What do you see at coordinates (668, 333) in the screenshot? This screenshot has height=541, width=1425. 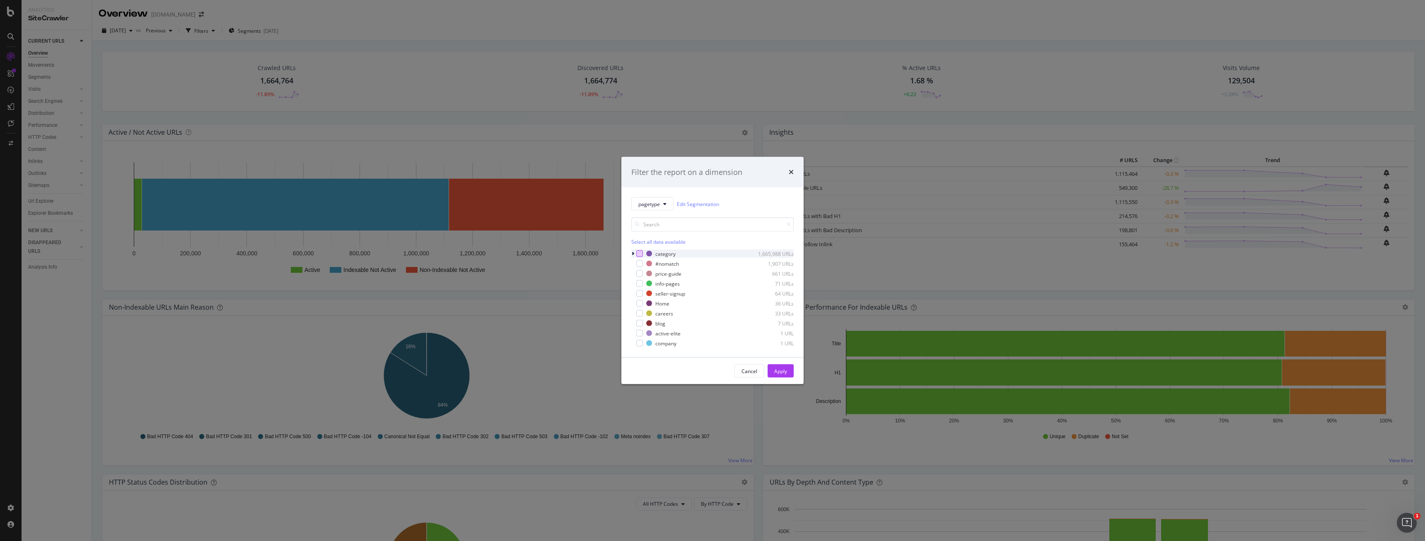 I see `div: active-elite` at bounding box center [668, 333].